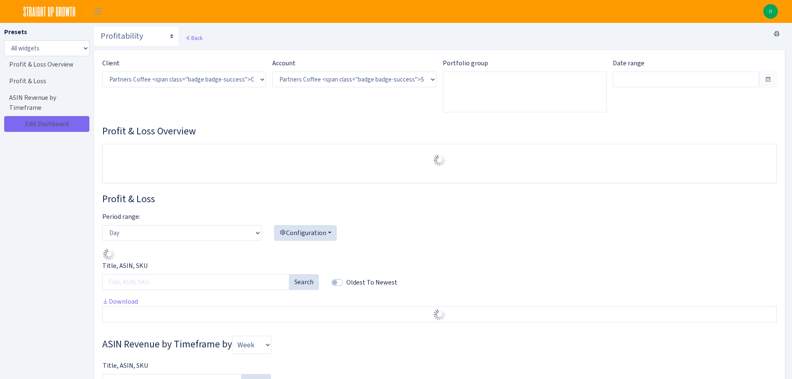 The width and height of the screenshot is (792, 379). Describe the element at coordinates (372, 282) in the screenshot. I see `label: Oldest To Newest` at that location.